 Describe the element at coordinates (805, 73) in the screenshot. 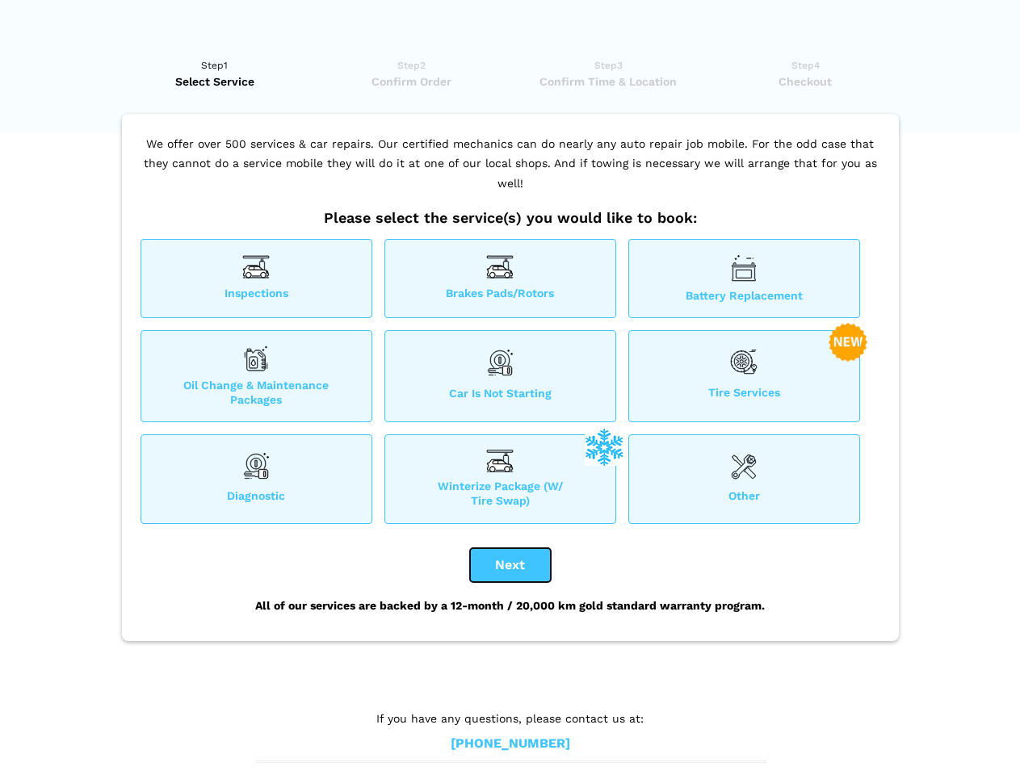

I see `a: Step4` at that location.